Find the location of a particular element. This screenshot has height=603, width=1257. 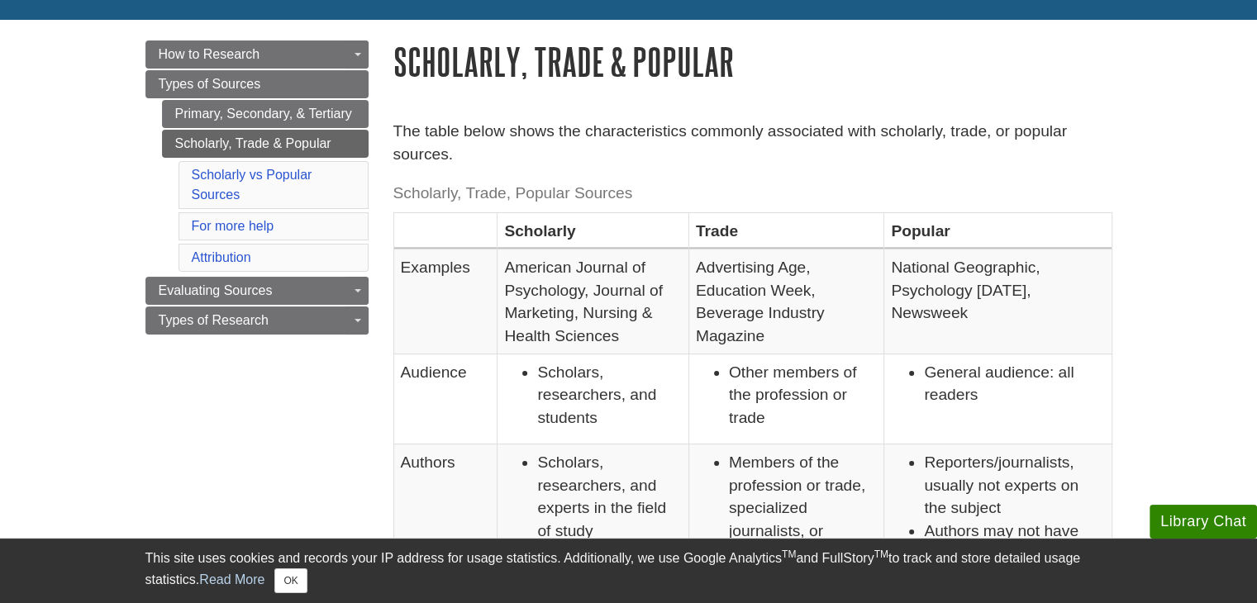

li: General audience: all readers is located at coordinates (1014, 384).